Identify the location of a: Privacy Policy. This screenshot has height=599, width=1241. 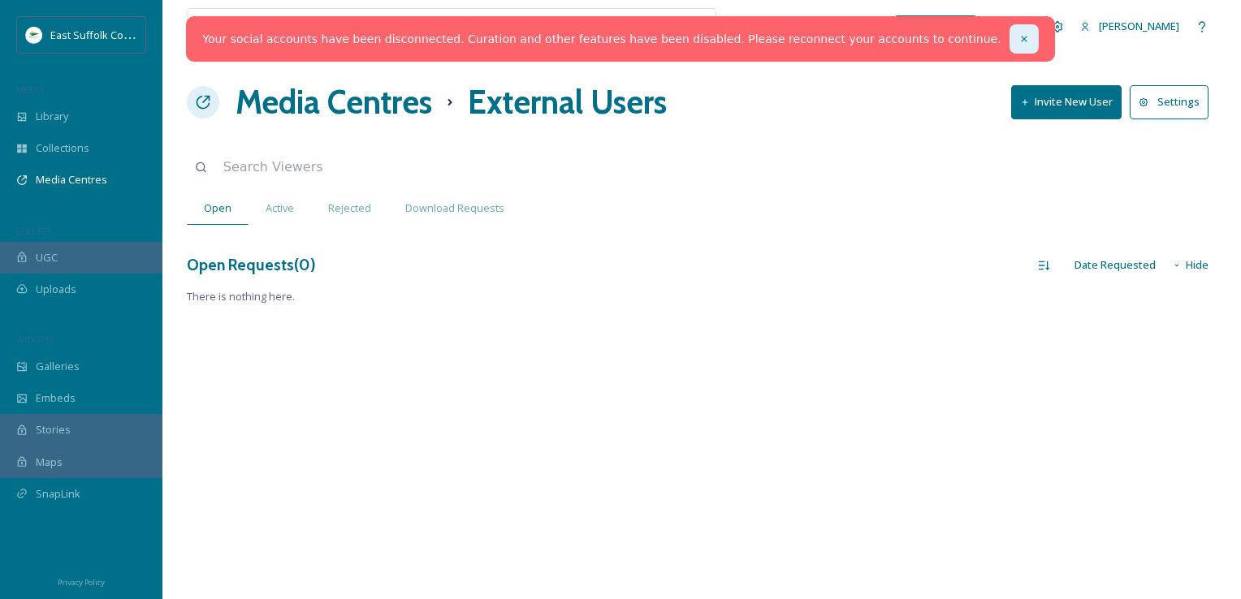
(81, 581).